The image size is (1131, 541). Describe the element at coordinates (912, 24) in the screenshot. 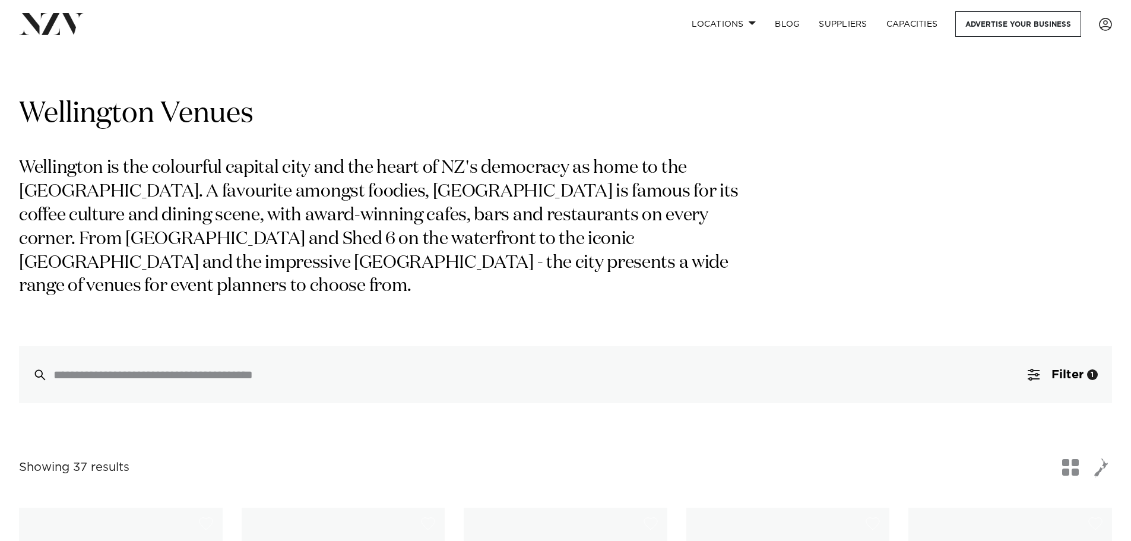

I see `a: Capacities` at that location.